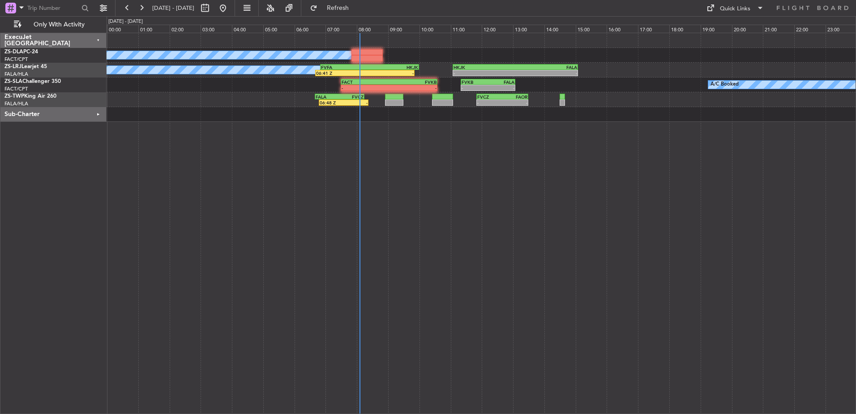 The image size is (856, 414). I want to click on div: 13:00, so click(529, 29).